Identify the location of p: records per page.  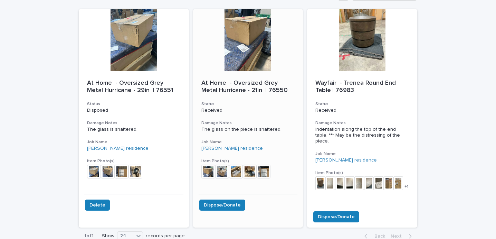
(165, 236).